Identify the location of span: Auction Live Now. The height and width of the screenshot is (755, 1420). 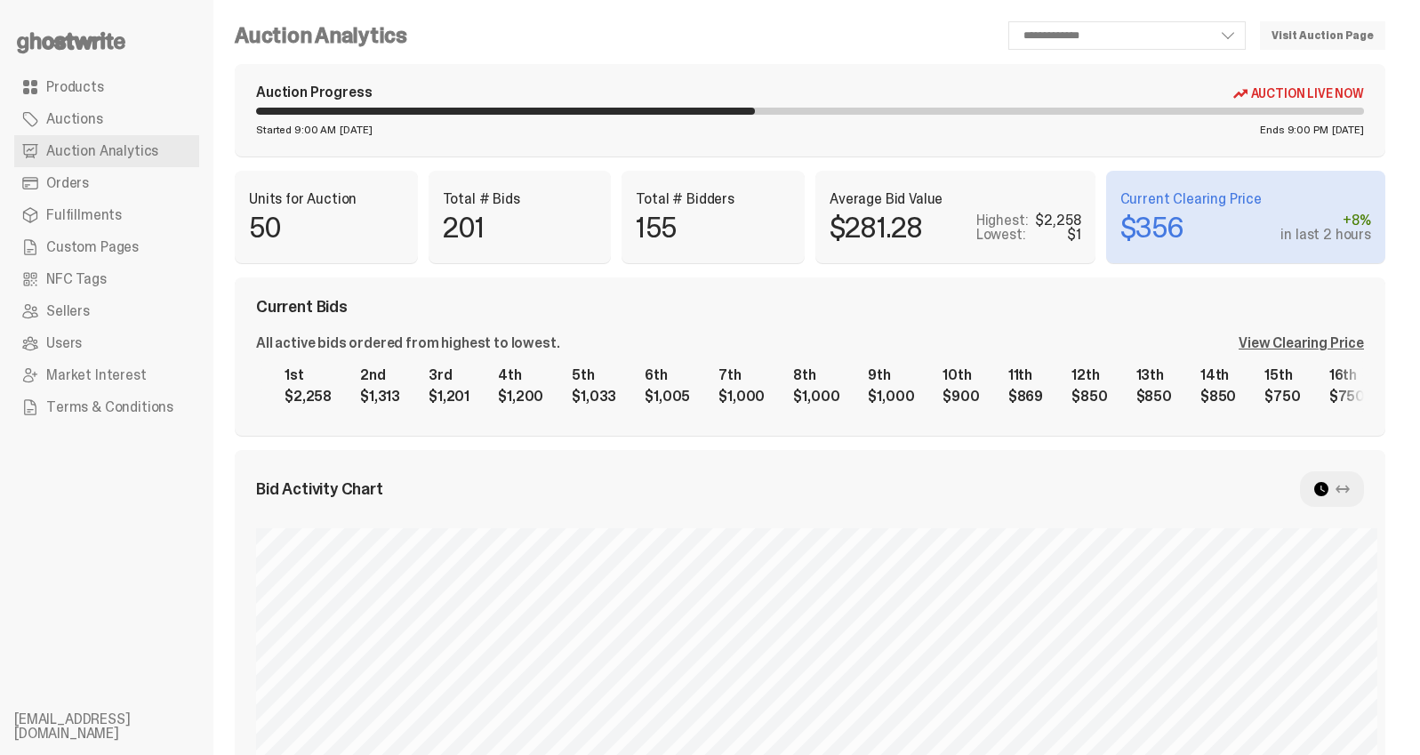
(1307, 93).